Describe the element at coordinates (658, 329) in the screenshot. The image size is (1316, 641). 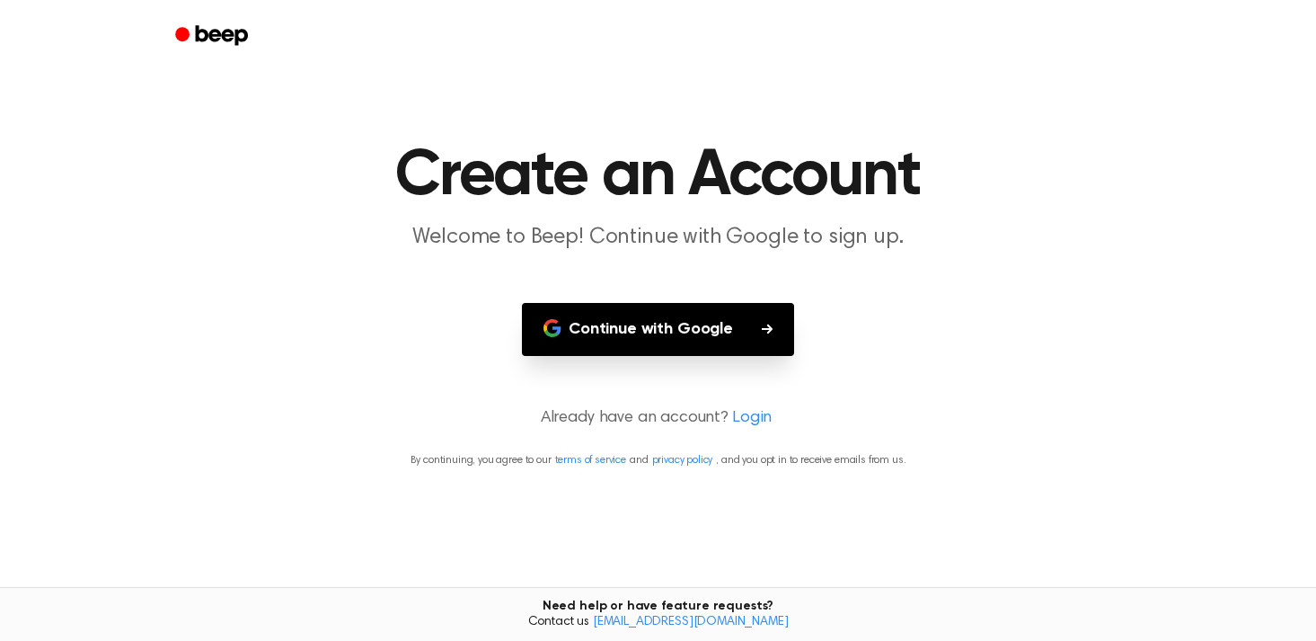
I see `button: Continue with Google` at that location.